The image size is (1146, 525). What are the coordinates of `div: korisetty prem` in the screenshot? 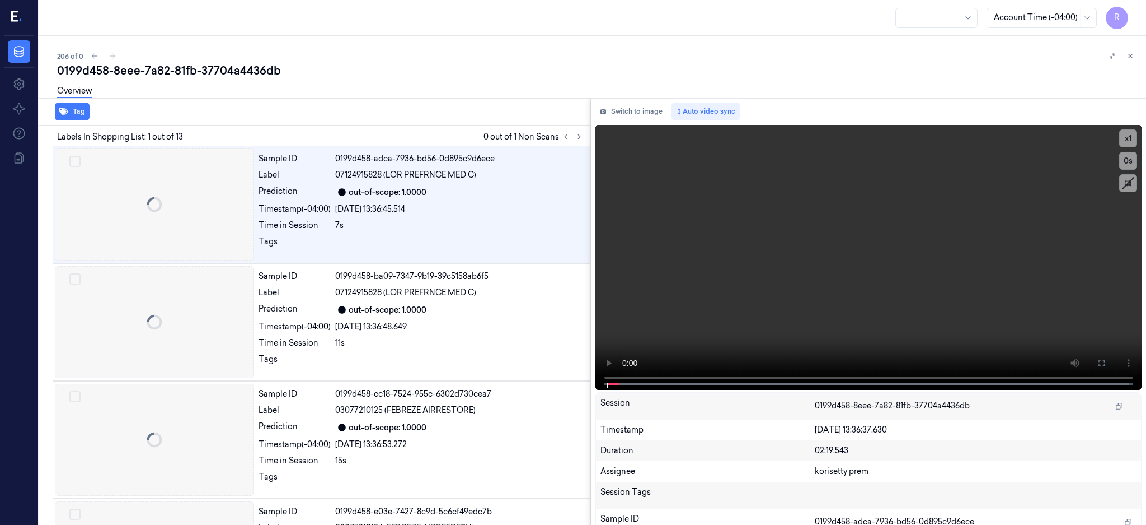 It's located at (976, 471).